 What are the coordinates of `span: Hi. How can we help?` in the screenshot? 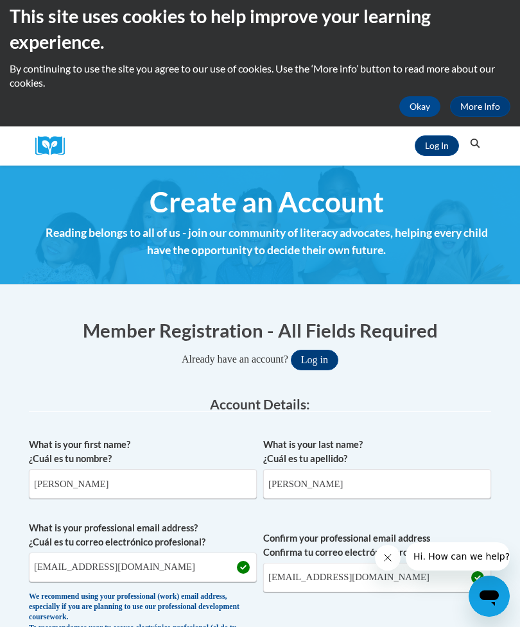 It's located at (56, 14).